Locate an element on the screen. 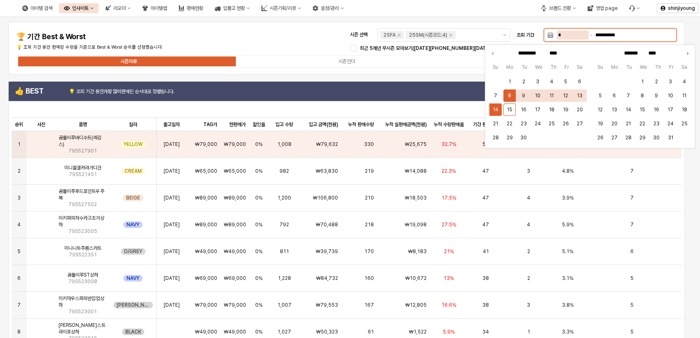 Image resolution: width=700 pixels, height=338 pixels. button: 영업 page is located at coordinates (602, 8).